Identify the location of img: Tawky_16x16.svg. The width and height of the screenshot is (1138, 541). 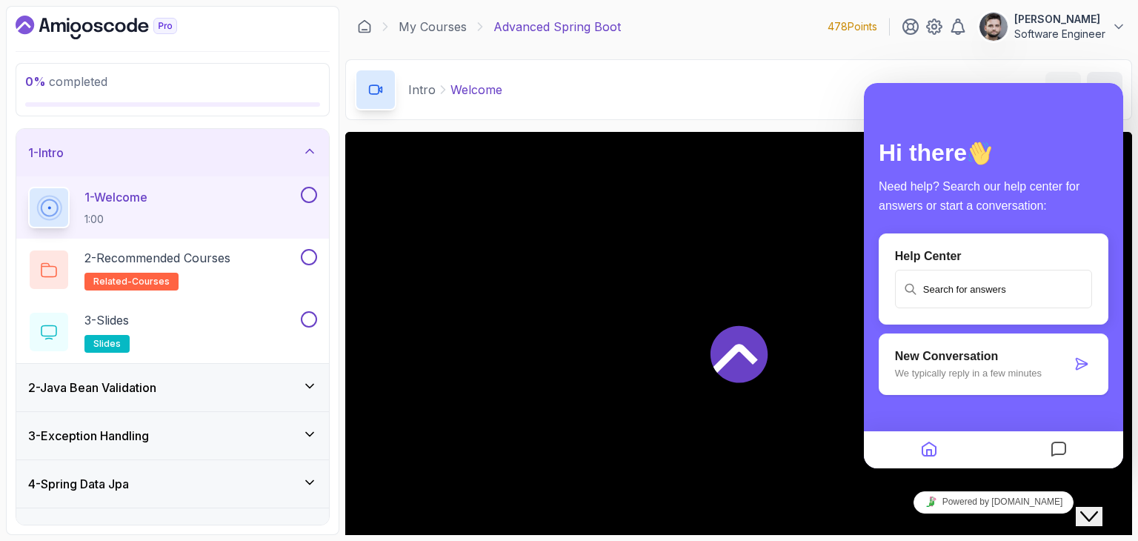
(67, 16).